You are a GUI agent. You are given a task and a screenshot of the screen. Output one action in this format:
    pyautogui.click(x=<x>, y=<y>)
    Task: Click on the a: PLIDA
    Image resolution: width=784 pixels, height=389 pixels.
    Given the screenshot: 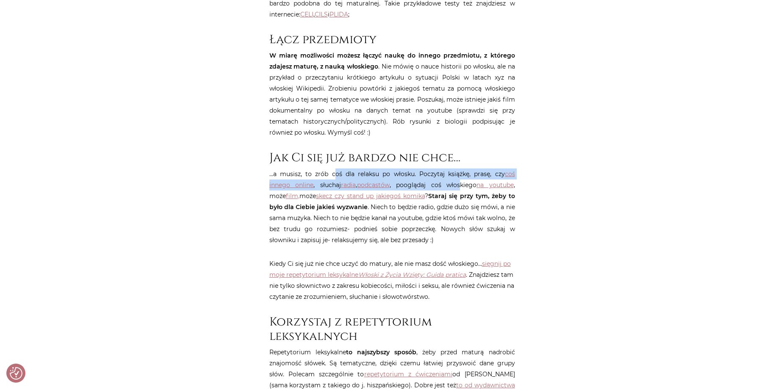 What is the action you would take?
    pyautogui.click(x=339, y=14)
    